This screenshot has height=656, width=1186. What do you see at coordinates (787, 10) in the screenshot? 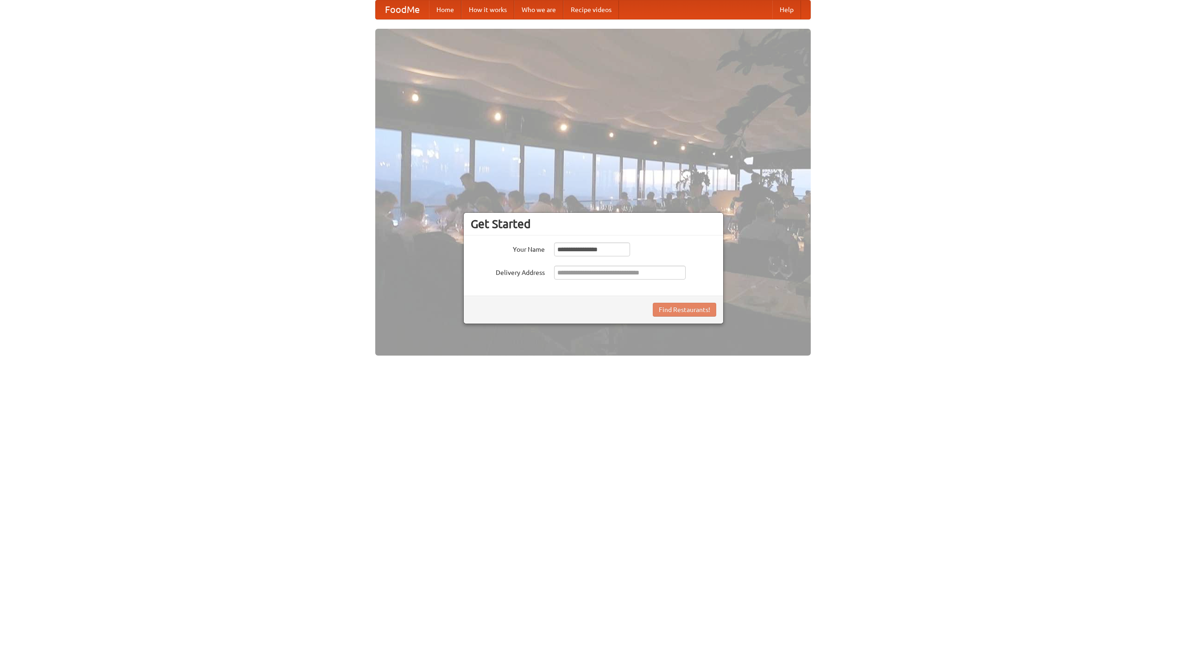
I see `a: Help` at bounding box center [787, 10].